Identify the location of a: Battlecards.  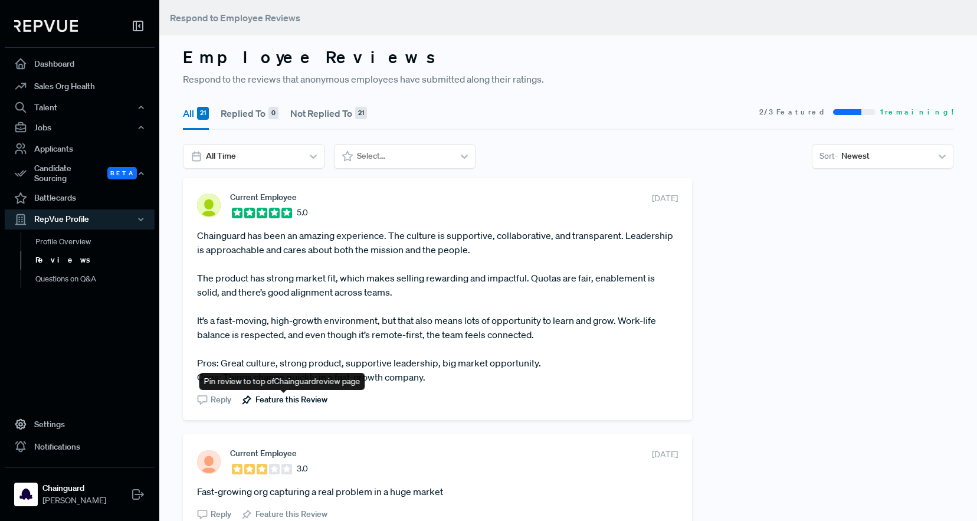
(80, 198).